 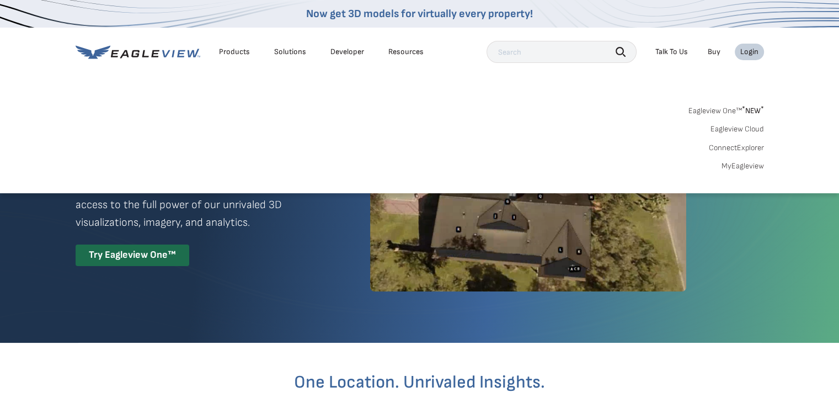 What do you see at coordinates (234, 52) in the screenshot?
I see `div: Products` at bounding box center [234, 52].